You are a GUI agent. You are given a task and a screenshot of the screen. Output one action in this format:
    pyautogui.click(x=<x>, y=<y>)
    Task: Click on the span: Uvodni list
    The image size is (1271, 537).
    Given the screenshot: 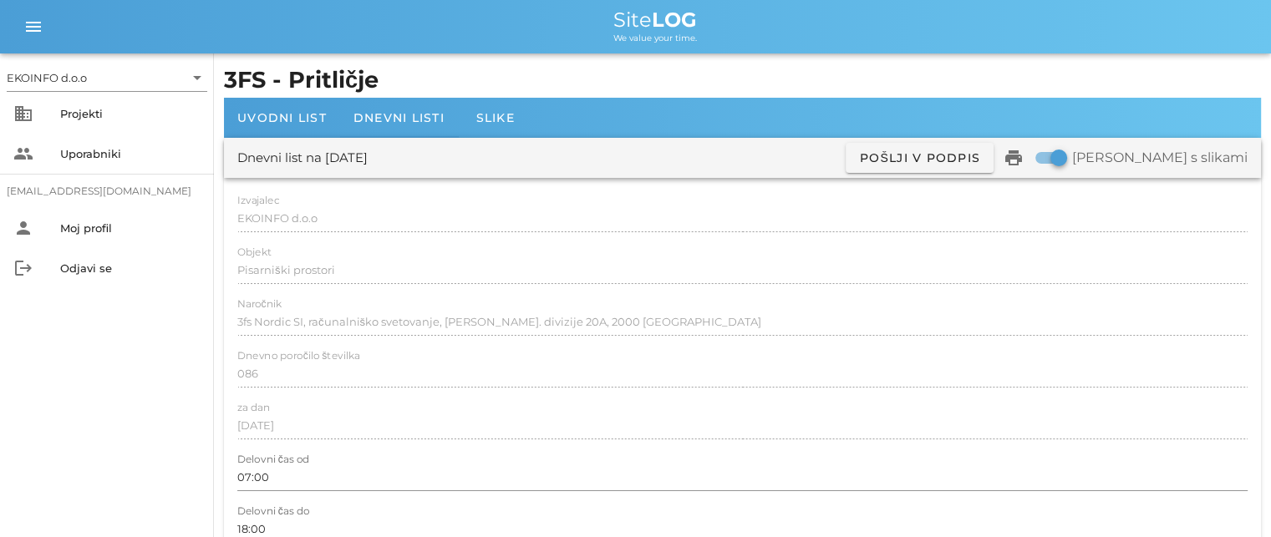 What is the action you would take?
    pyautogui.click(x=282, y=118)
    